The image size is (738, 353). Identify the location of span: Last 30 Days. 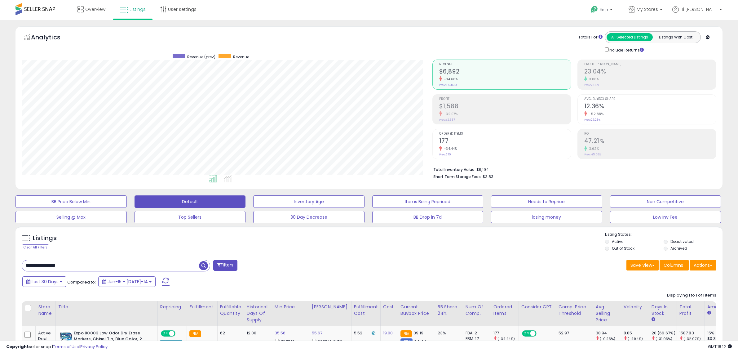
(45, 282).